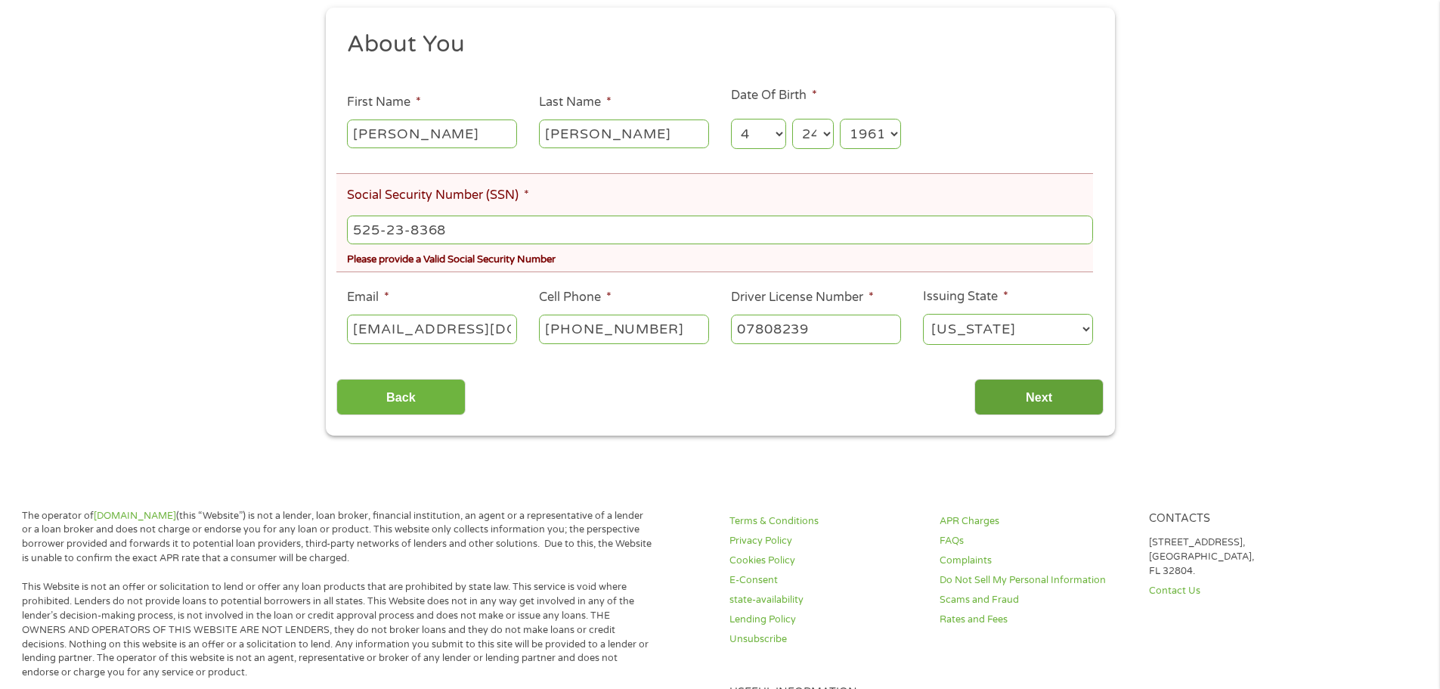  Describe the element at coordinates (432, 134) in the screenshot. I see `input: John` at that location.